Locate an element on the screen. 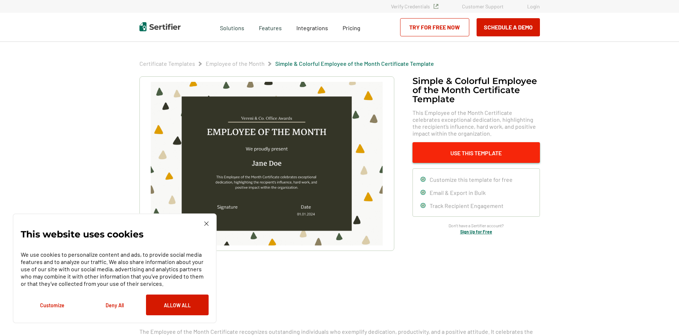 This screenshot has height=336, width=679. span: This Employee of the Month Certificate celebrates exceptional dedication, highlighting the recipi... is located at coordinates (476, 123).